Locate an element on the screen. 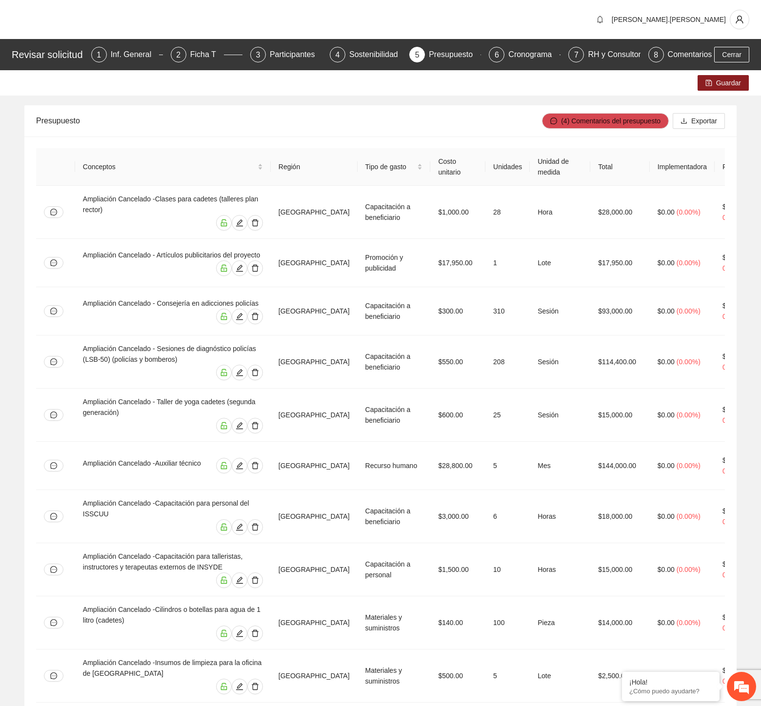 The height and width of the screenshot is (706, 761). td: $28,800.00 is located at coordinates (458, 466).